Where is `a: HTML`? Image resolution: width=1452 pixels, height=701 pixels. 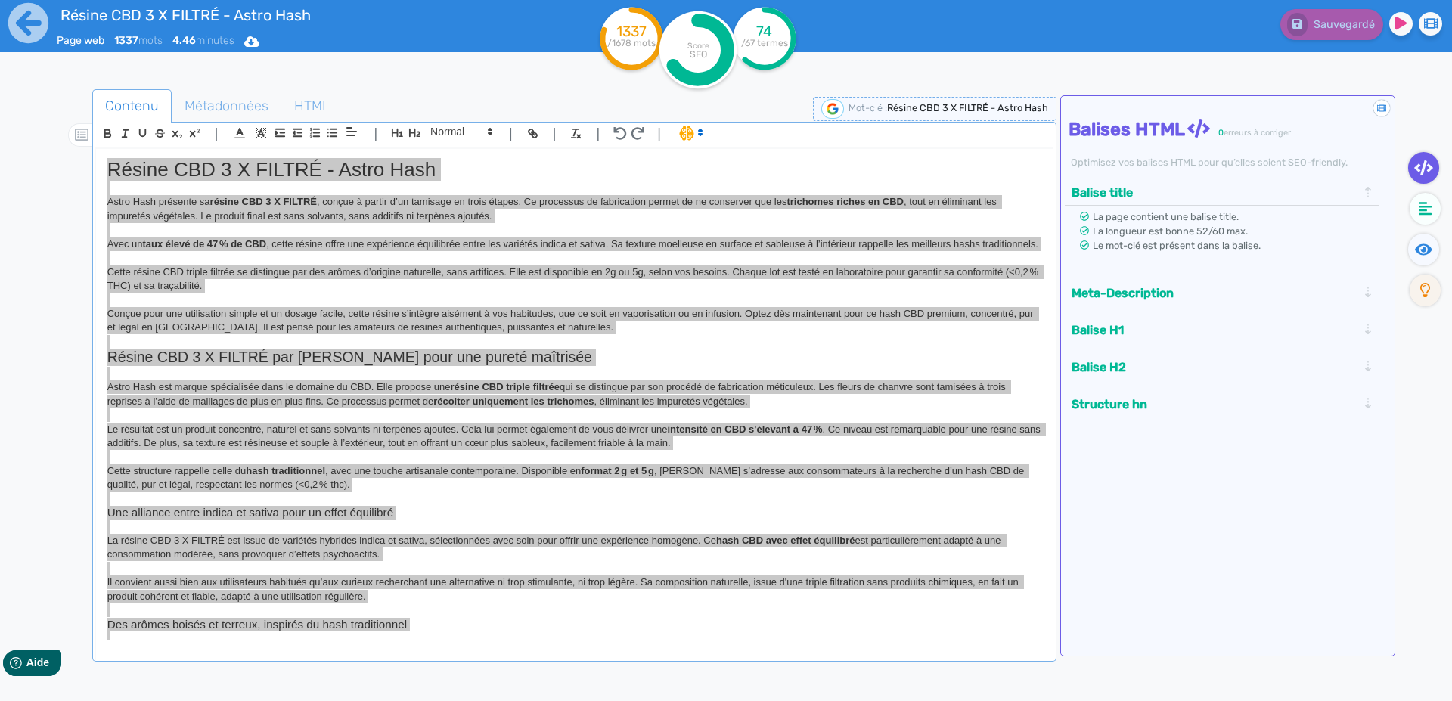
a: HTML is located at coordinates (312, 106).